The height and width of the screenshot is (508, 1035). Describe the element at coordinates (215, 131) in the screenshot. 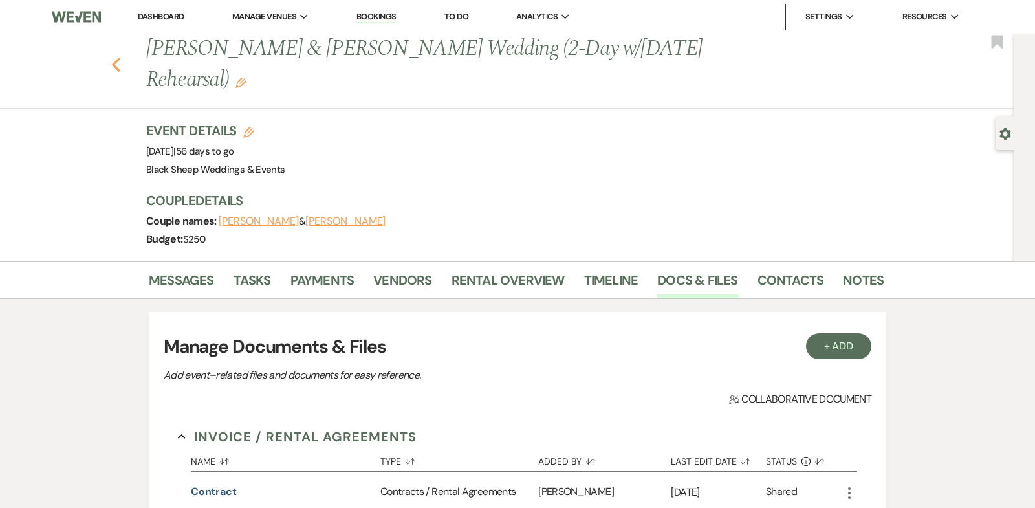

I see `h3: Event Details` at that location.